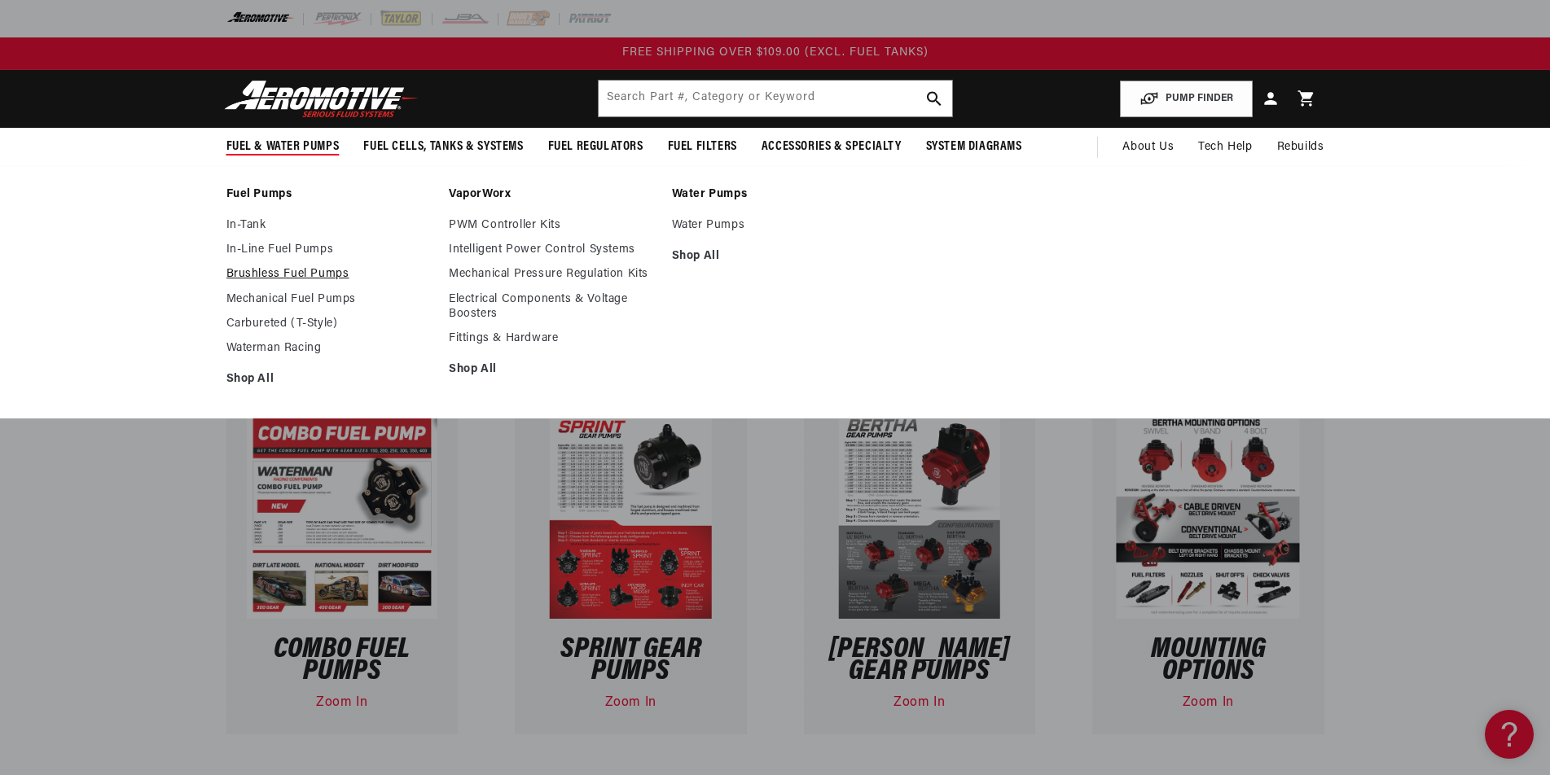 The image size is (1550, 775). I want to click on h3: Combo Fuel Pumps, so click(342, 661).